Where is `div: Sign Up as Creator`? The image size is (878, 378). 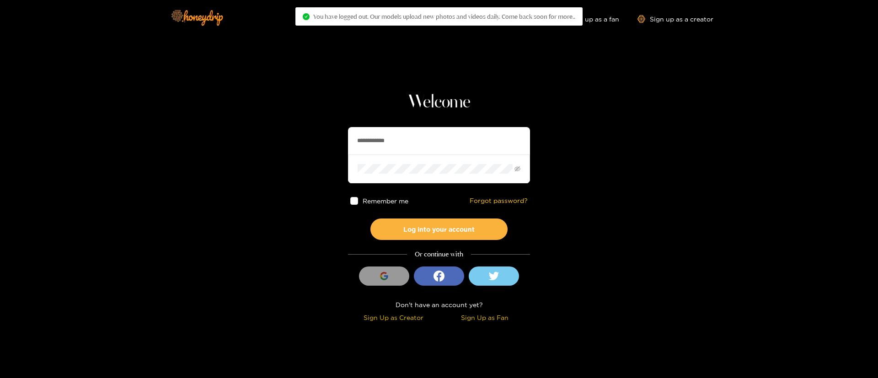 div: Sign Up as Creator is located at coordinates (393, 317).